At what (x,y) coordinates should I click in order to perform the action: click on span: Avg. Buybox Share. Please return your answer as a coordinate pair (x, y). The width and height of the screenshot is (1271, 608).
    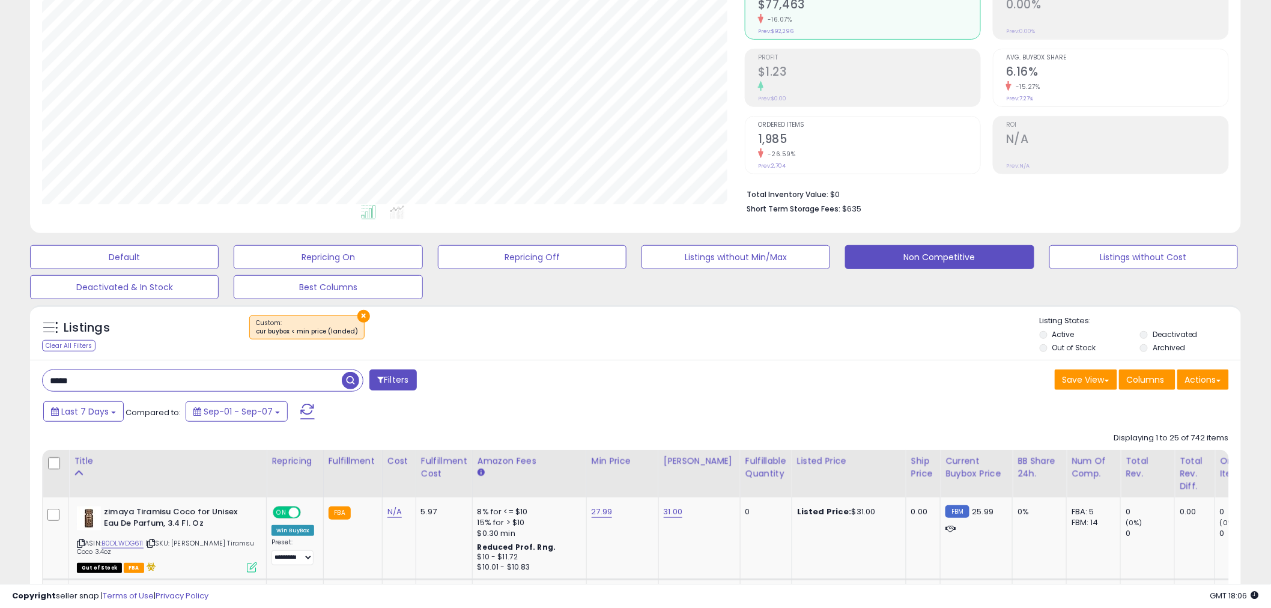
    Looking at the image, I should click on (1117, 58).